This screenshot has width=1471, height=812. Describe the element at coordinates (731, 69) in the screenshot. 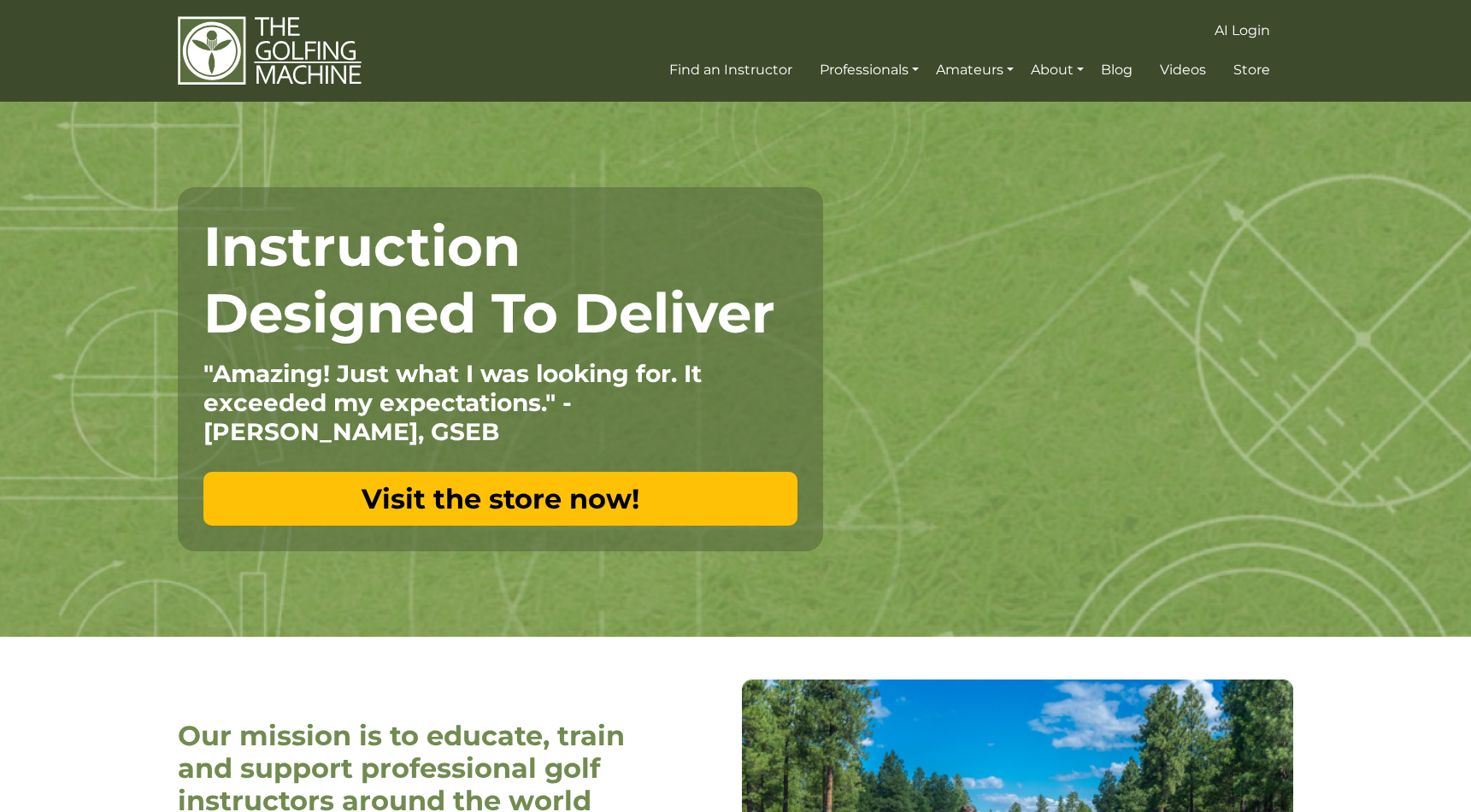

I see `span: Find an Instructor` at that location.